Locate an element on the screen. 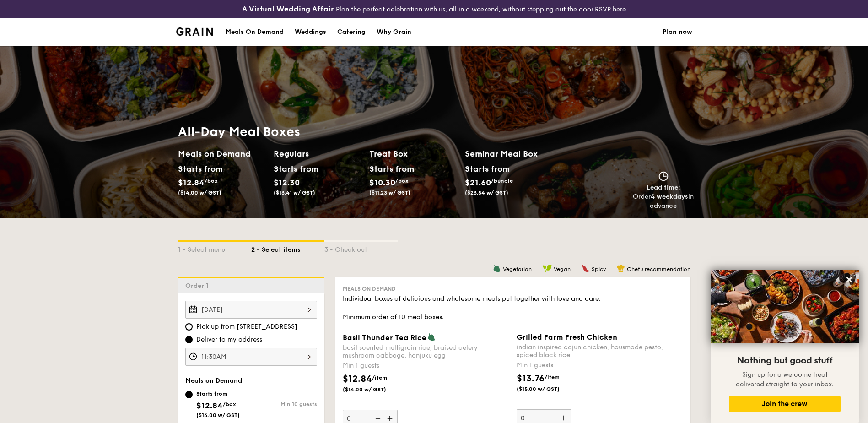 This screenshot has width=868, height=423. h2: Treat Box is located at coordinates (413, 154).